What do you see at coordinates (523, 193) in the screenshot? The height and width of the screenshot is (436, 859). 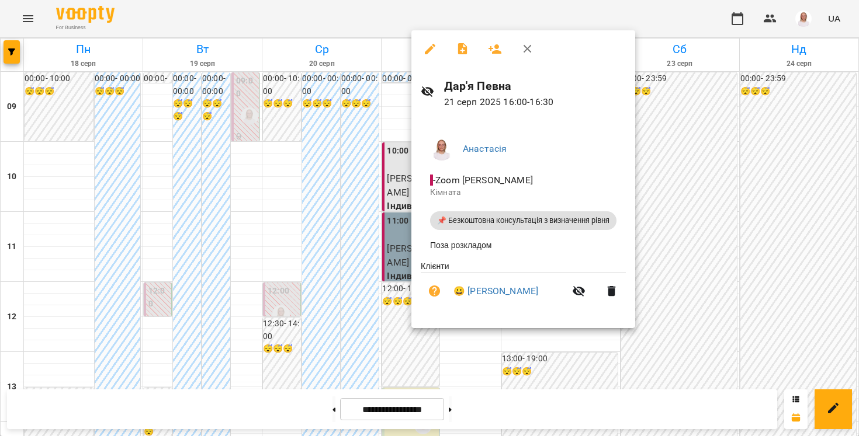 I see `p: Кімната` at bounding box center [523, 193].